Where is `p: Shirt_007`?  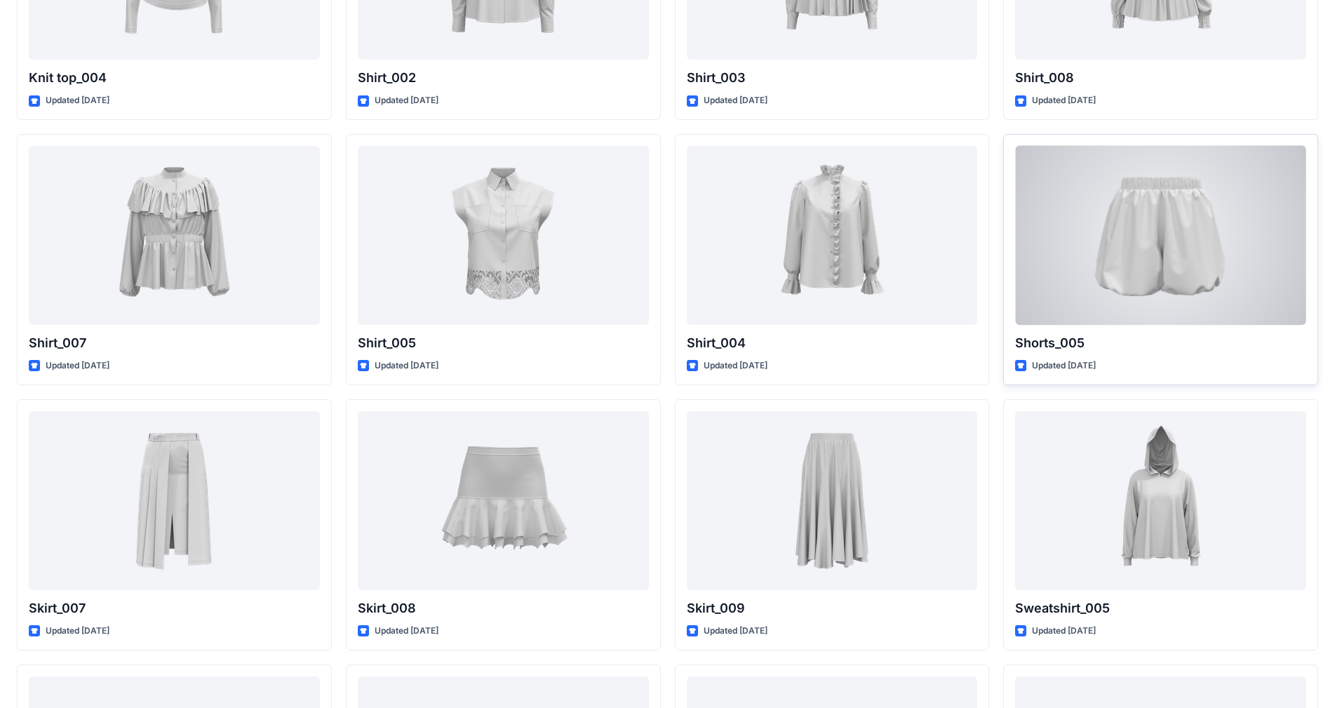 p: Shirt_007 is located at coordinates (174, 343).